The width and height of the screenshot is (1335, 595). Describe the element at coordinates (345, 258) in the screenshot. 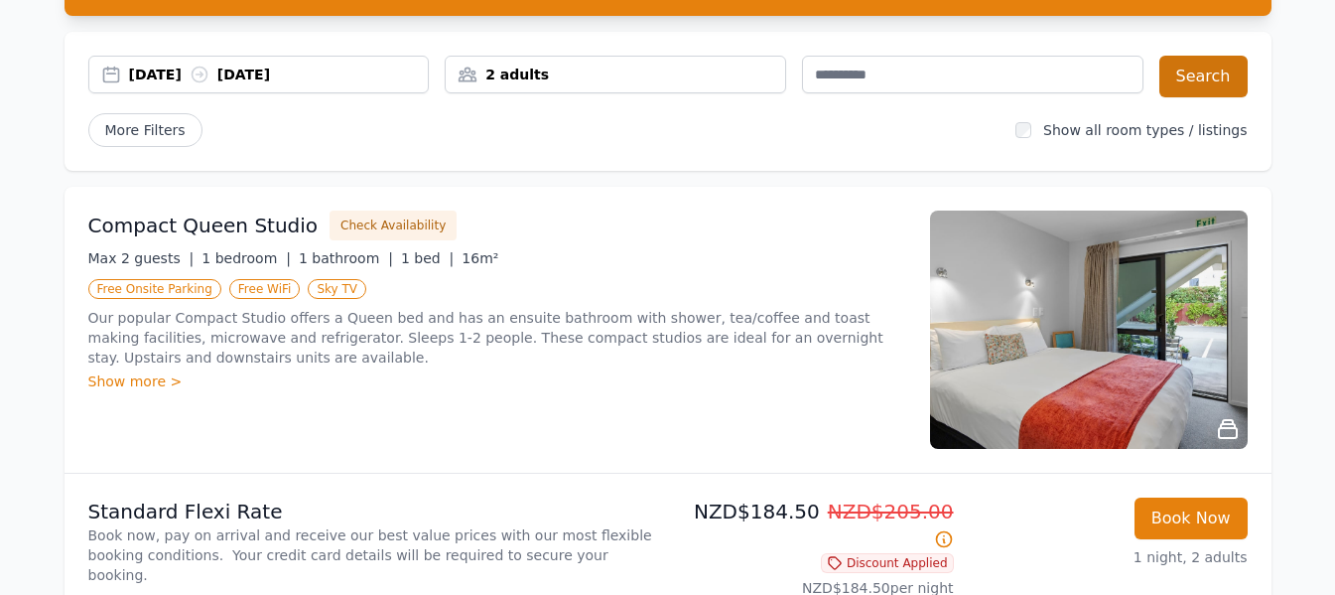

I see `span: 1 bathroom |` at that location.